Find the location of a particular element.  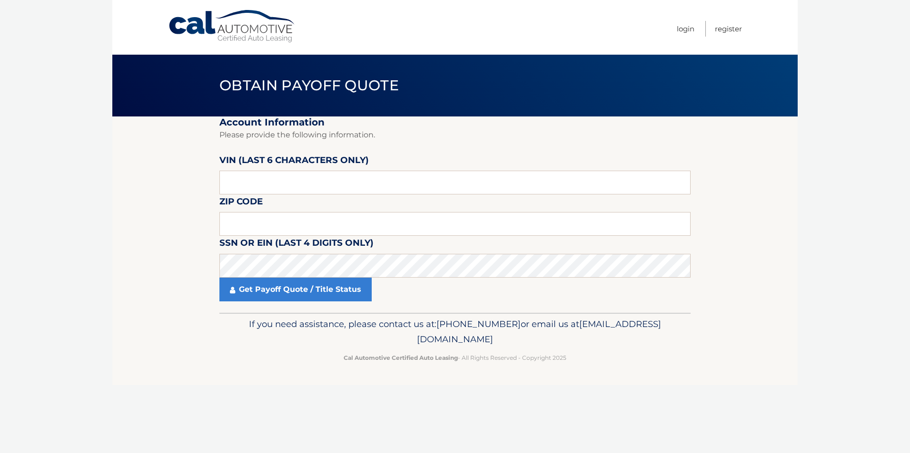

p: - All Rights Reserved - Copyright 2025 is located at coordinates (455, 358).